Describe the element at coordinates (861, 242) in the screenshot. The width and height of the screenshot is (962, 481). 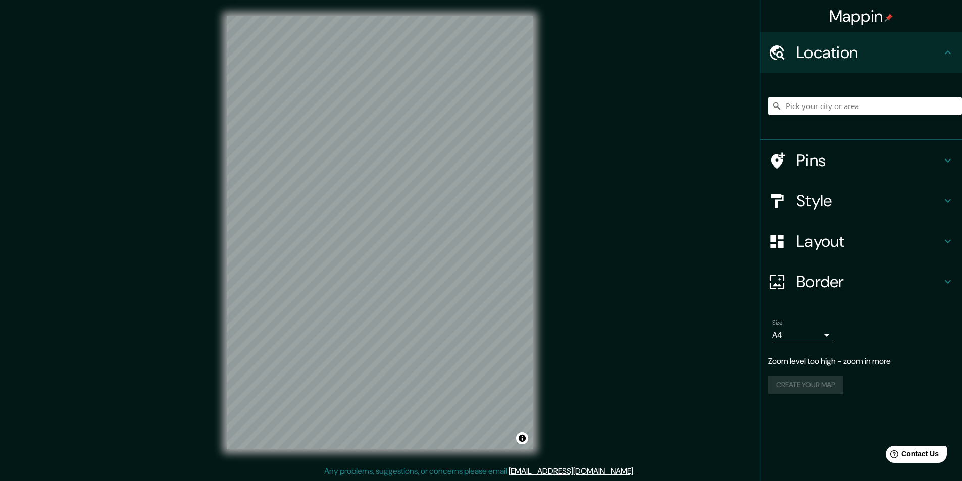
I see `div: Layout` at that location.